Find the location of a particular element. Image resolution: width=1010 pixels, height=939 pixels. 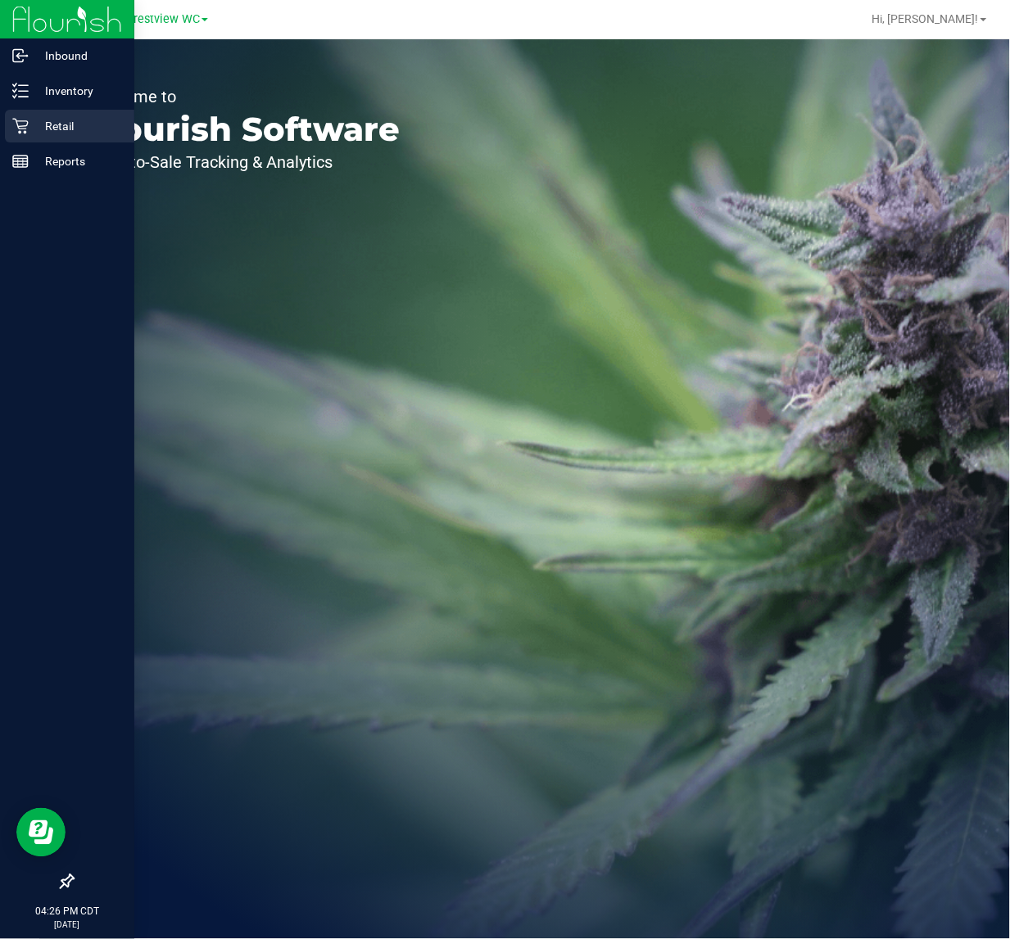

inline-svg: Inbound is located at coordinates (20, 56).